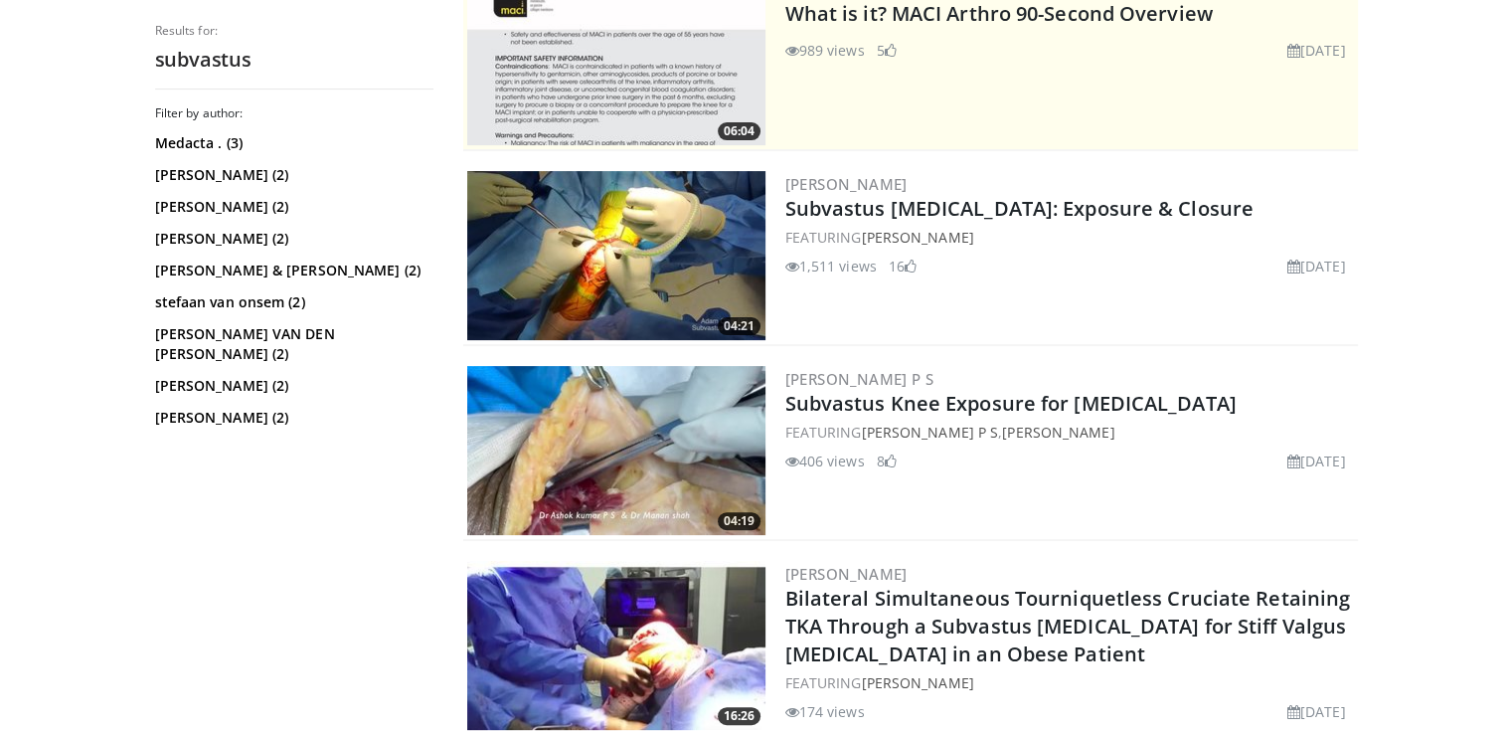 Image resolution: width=1512 pixels, height=734 pixels. What do you see at coordinates (887, 460) in the screenshot?
I see `li: 8` at bounding box center [887, 460].